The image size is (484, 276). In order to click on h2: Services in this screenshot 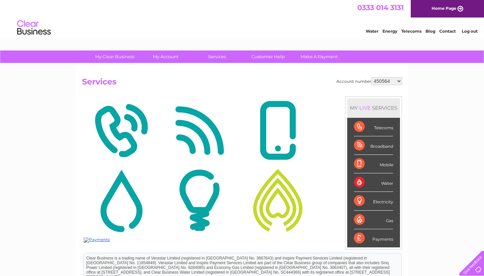, I will do `click(242, 83)`.